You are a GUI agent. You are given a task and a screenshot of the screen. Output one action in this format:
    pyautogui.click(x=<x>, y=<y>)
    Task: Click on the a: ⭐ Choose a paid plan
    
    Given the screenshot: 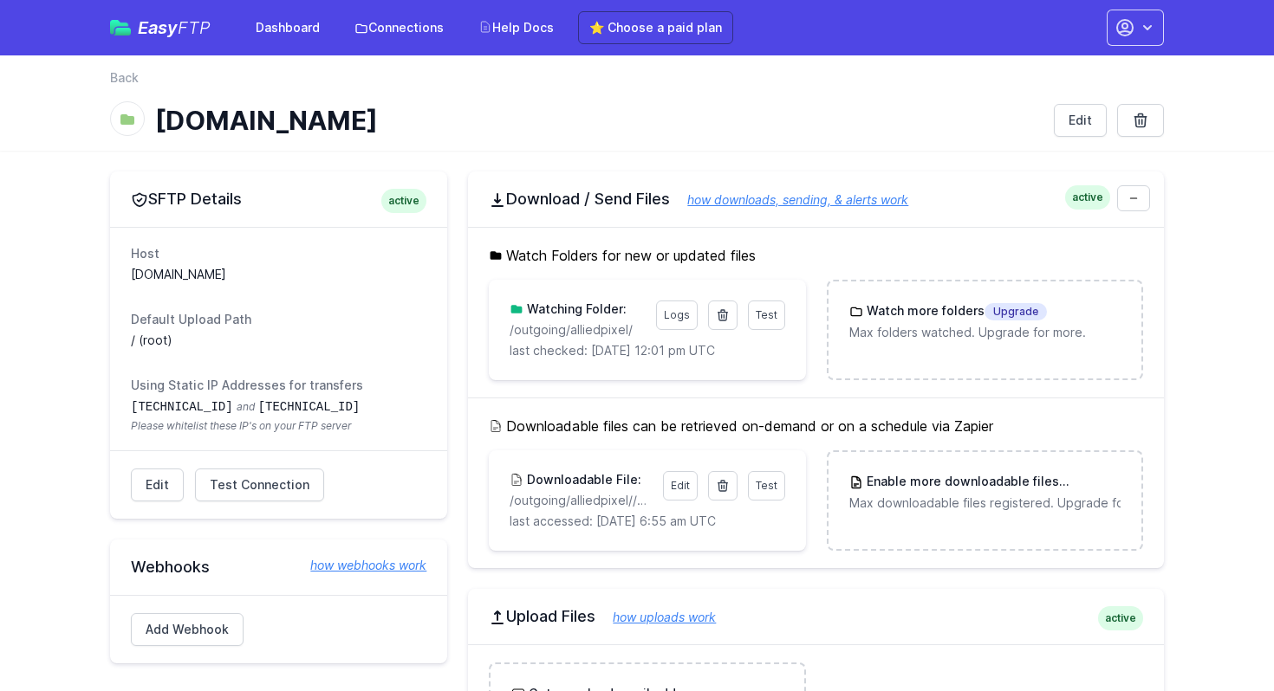 What is the action you would take?
    pyautogui.click(x=655, y=28)
    